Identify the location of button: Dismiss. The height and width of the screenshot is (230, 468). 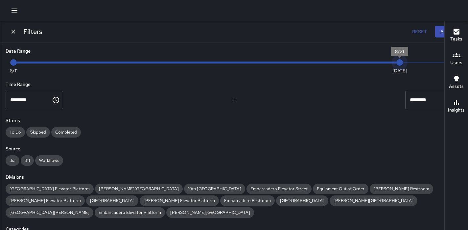
(13, 32).